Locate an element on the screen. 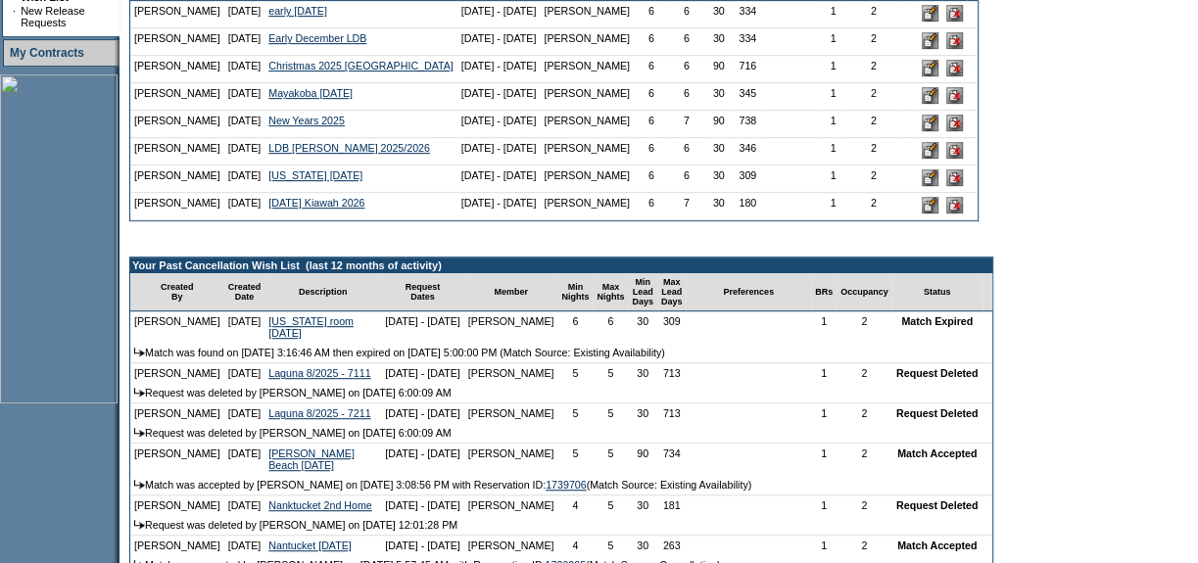 This screenshot has height=563, width=1198. td: Created Date is located at coordinates (245, 292).